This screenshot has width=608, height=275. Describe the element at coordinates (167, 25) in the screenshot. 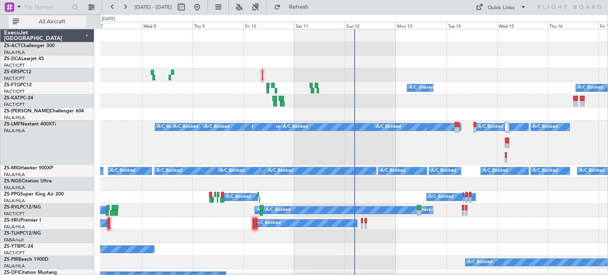

I see `div: Wed 8` at that location.